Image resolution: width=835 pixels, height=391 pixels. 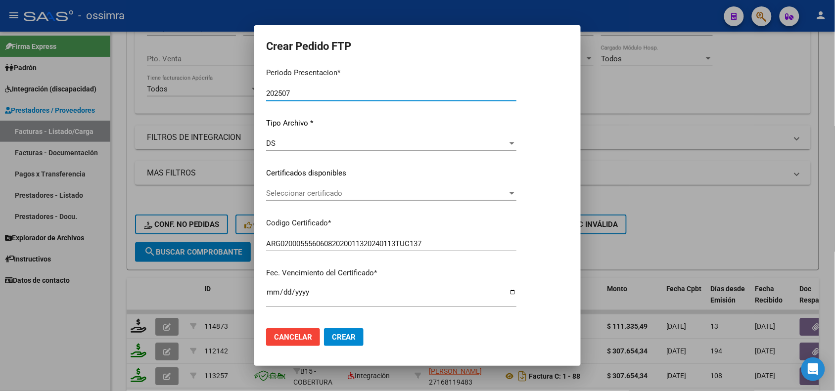 What do you see at coordinates (391, 273) in the screenshot?
I see `p: Fec. Vencimiento del Certificado` at bounding box center [391, 273].